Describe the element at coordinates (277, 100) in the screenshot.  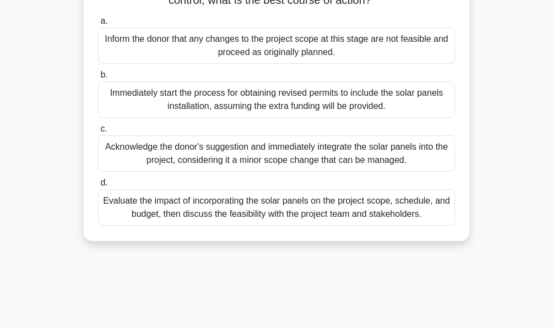
I see `div: Immediately start the process for obtaining revised permits to include the solar panels installat...` at that location.